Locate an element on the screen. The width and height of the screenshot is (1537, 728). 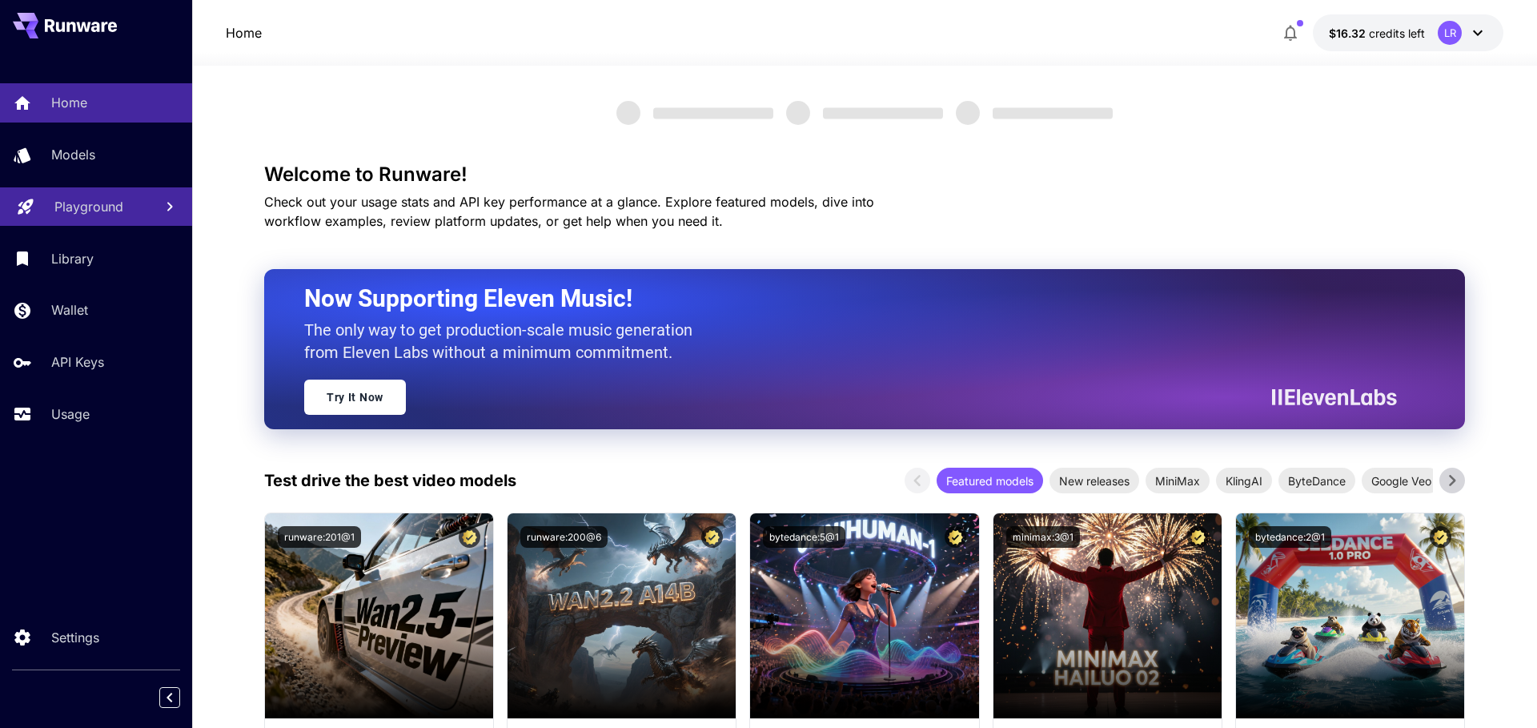
p: Settings is located at coordinates (75, 637).